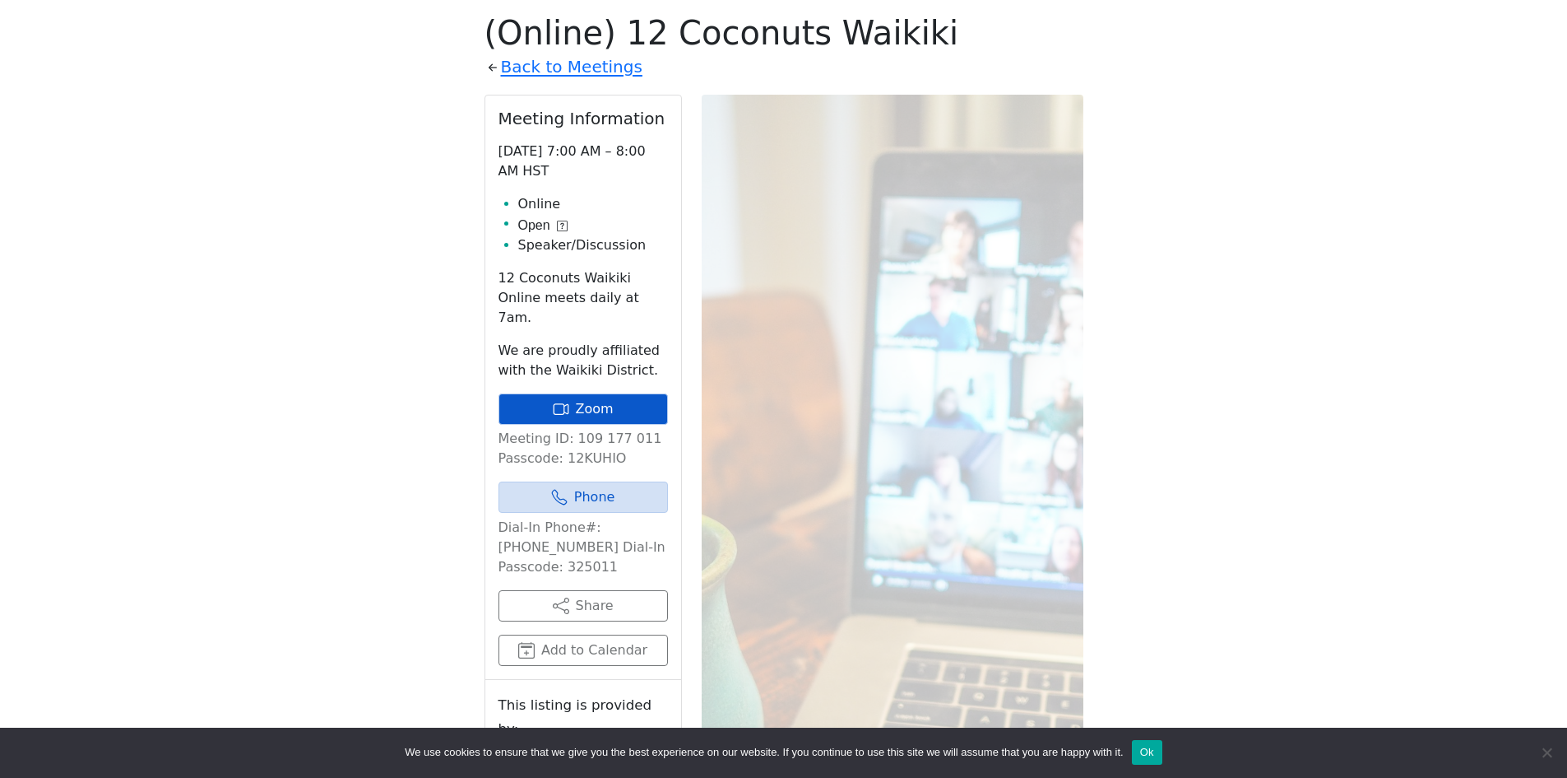 The image size is (1567, 778). Describe the element at coordinates (543, 225) in the screenshot. I see `button: Open` at that location.